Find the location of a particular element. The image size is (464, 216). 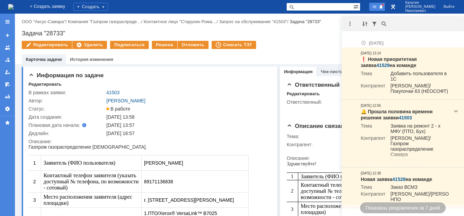

strong: 🔔 Прошла половина времени решения заявки is located at coordinates (397, 114).